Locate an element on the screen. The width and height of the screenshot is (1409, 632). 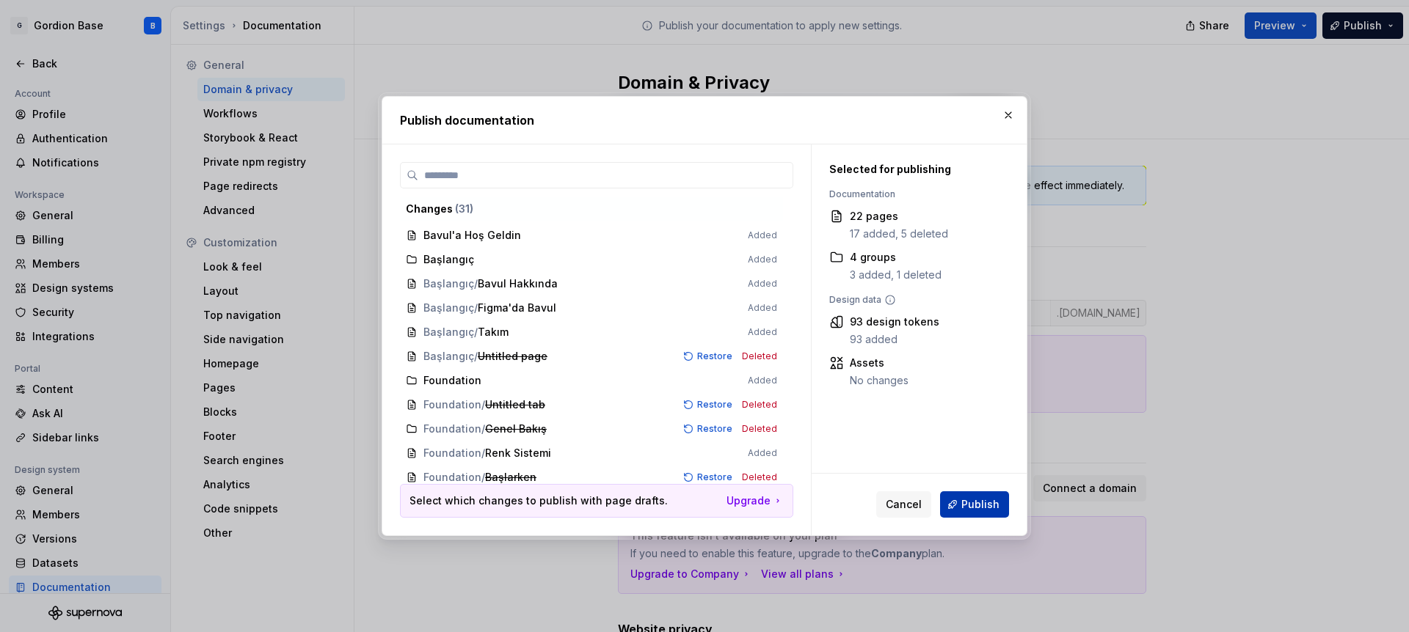
div: 17 added, 5 deleted is located at coordinates (899, 234).